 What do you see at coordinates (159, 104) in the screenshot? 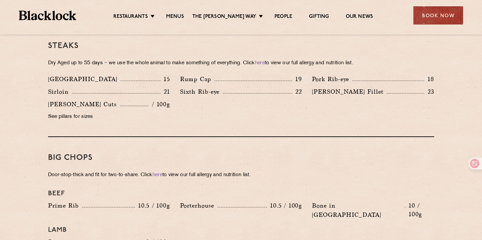
I see `p: / 100g` at bounding box center [159, 104].